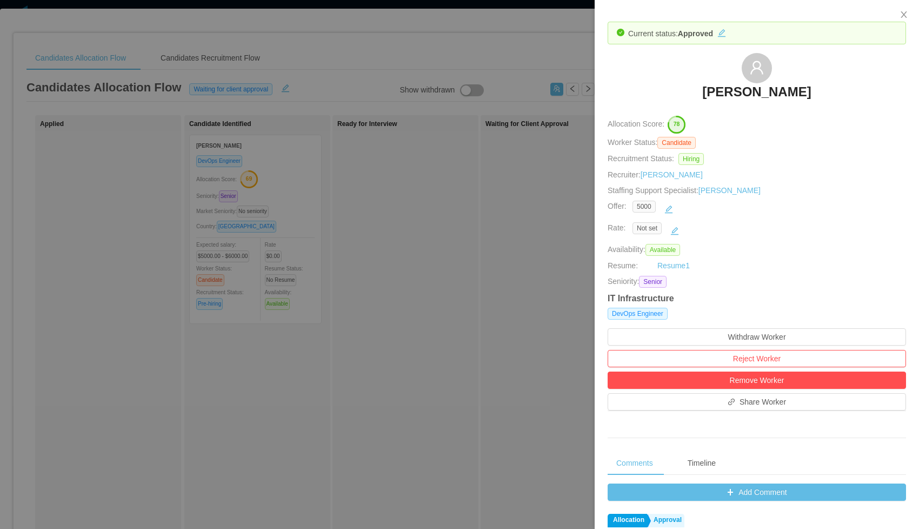 This screenshot has height=529, width=919. What do you see at coordinates (691, 159) in the screenshot?
I see `span: Hiring` at bounding box center [691, 159].